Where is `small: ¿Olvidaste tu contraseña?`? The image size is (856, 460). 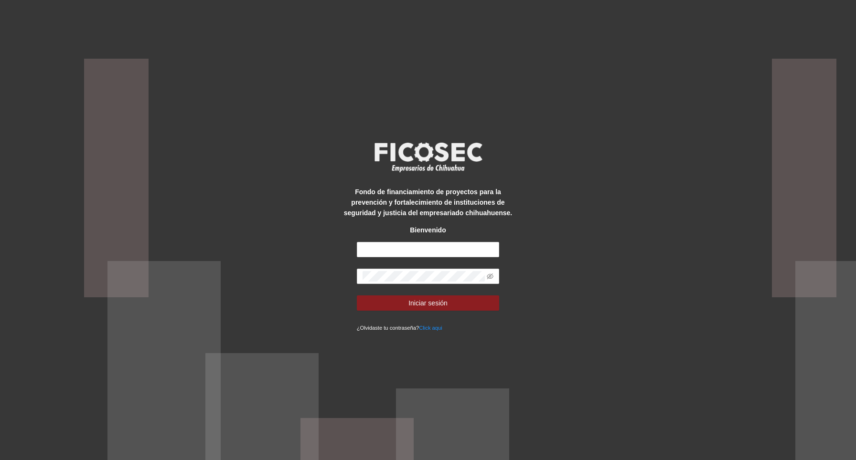
small: ¿Olvidaste tu contraseña? is located at coordinates (399, 328).